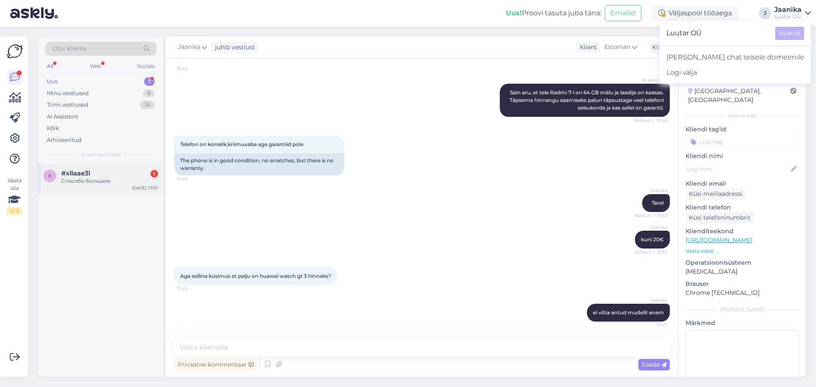  What do you see at coordinates (50, 66) in the screenshot?
I see `div: All` at bounding box center [50, 66].